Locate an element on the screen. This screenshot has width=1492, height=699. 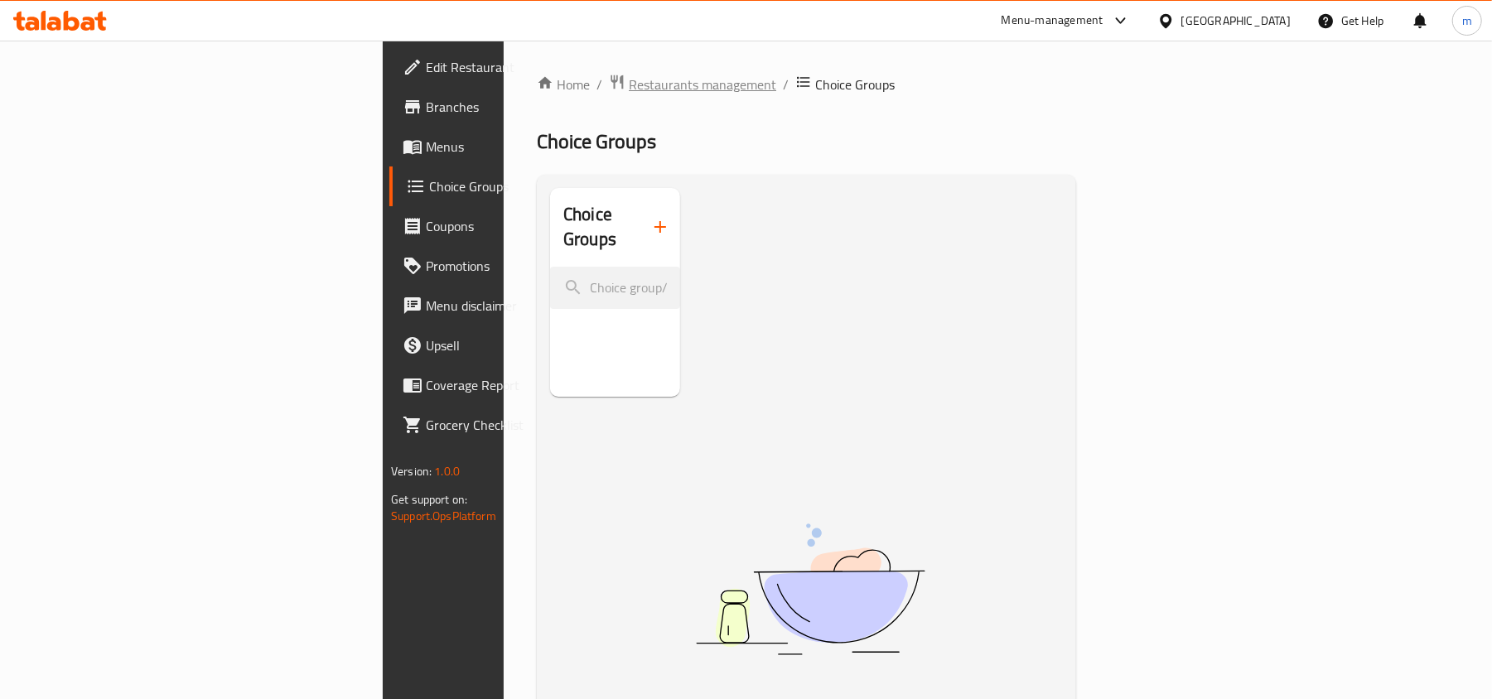
span: Coverage Report is located at coordinates (522, 385).